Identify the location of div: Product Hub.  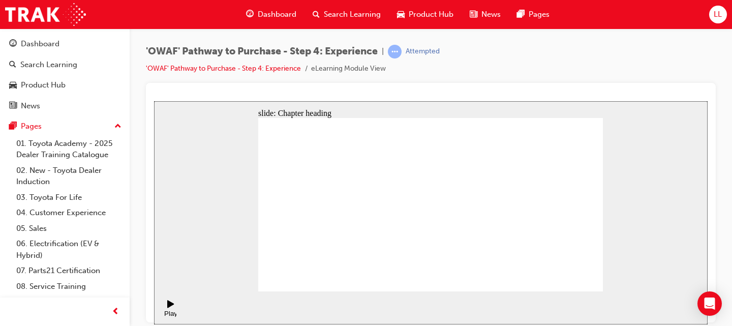
(43, 85).